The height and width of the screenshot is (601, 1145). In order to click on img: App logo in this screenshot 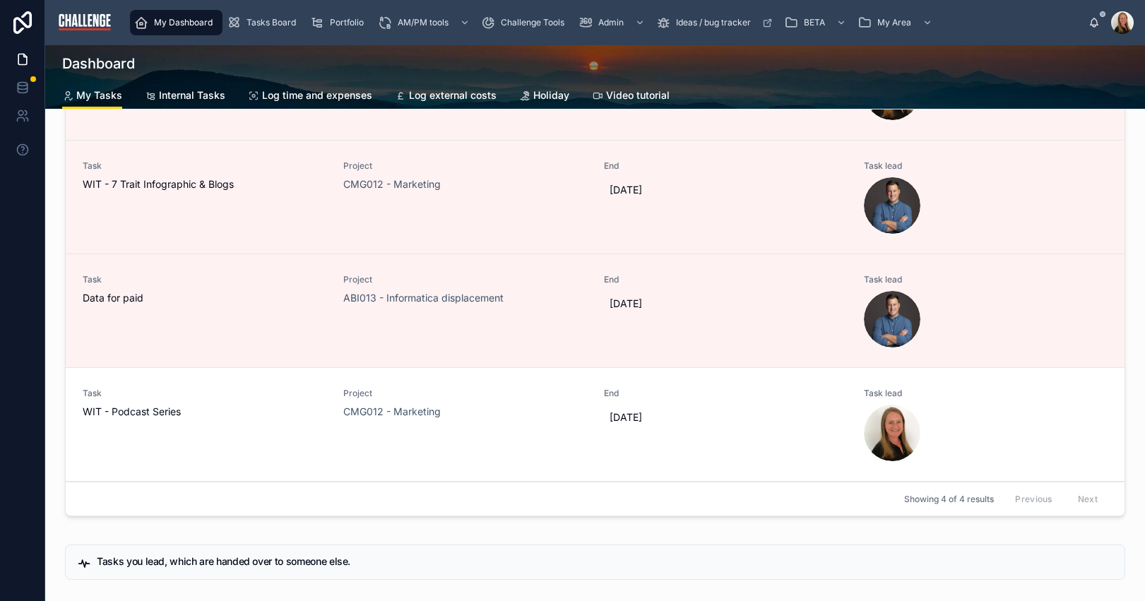, I will do `click(85, 23)`.